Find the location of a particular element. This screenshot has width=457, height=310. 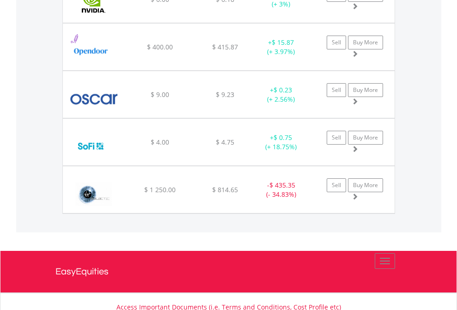

img: EQU.US.OSCR.png is located at coordinates (94, 99).